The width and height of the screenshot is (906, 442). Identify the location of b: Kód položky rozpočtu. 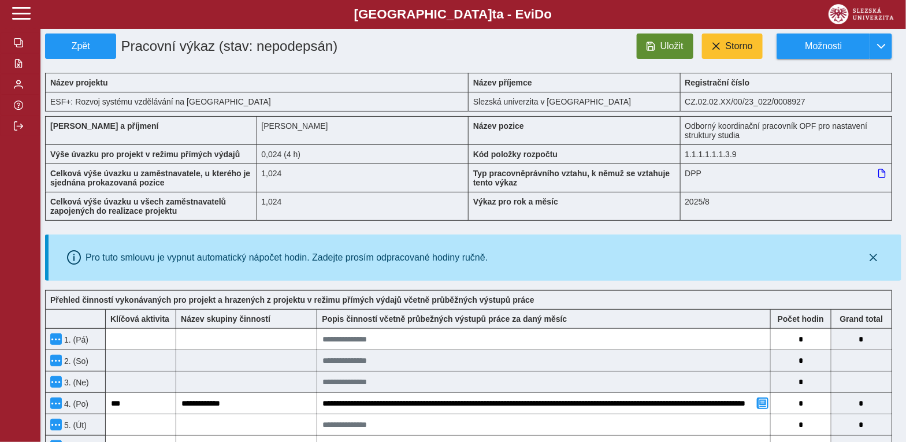
(515, 154).